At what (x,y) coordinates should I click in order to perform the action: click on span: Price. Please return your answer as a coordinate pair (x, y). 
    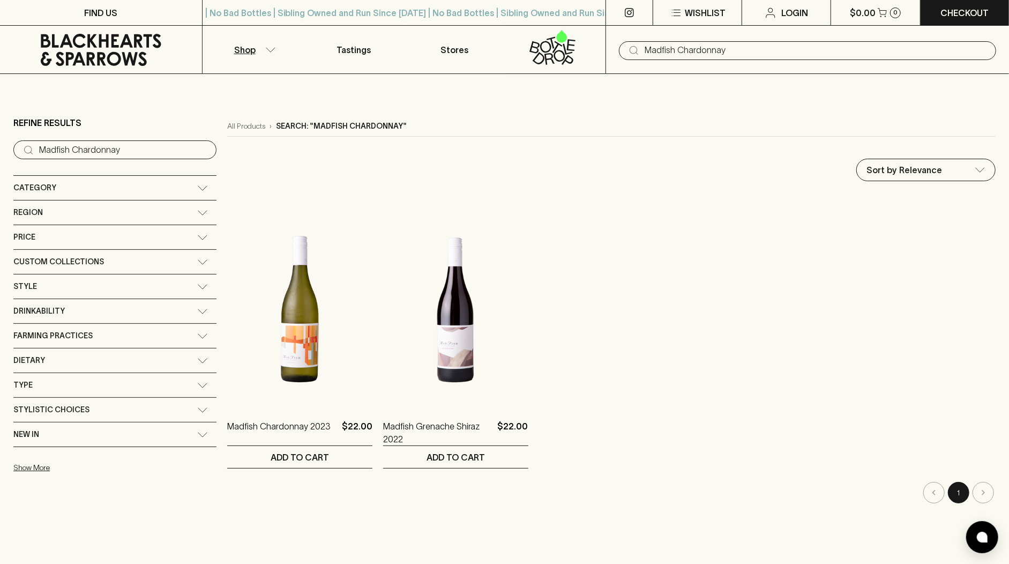
    Looking at the image, I should click on (24, 237).